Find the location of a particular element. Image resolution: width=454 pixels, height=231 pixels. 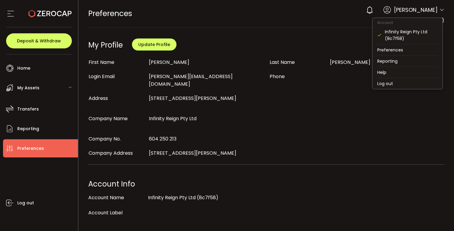

div: Account Info is located at coordinates (266, 184).